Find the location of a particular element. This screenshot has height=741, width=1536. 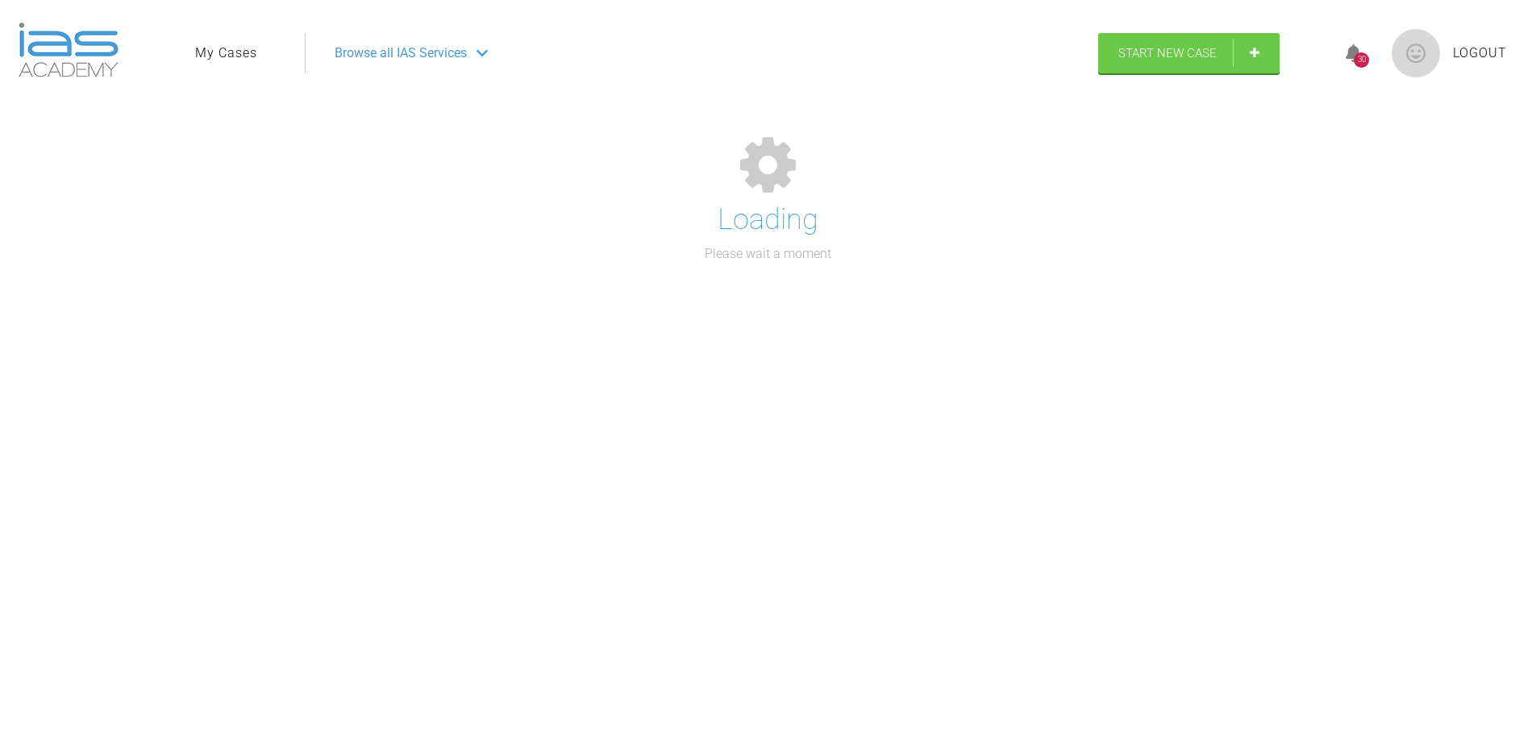

a: My Cases is located at coordinates (226, 53).